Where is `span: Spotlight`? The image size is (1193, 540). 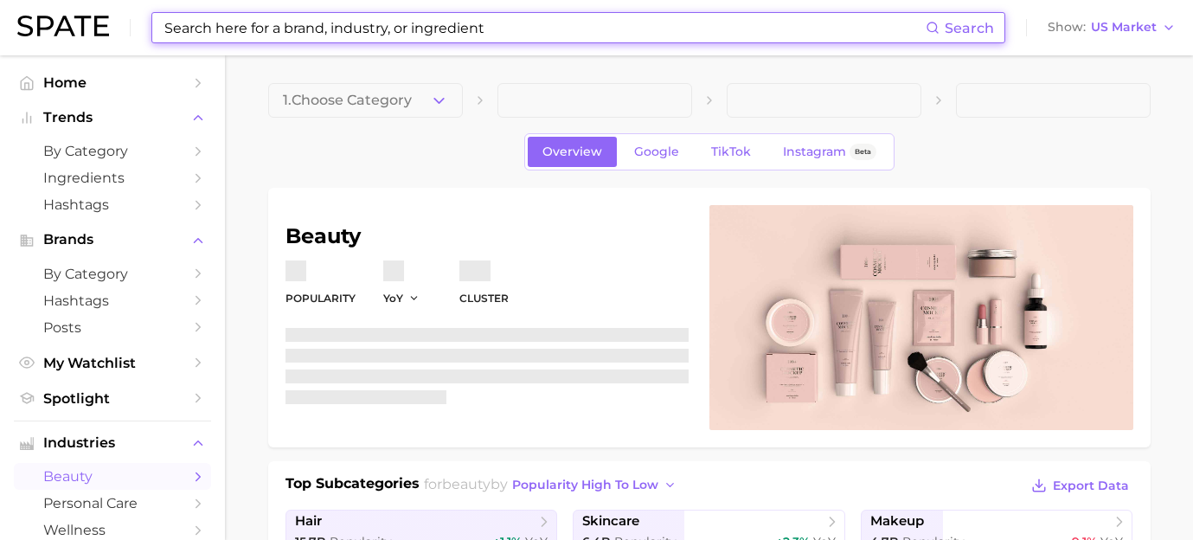 span: Spotlight is located at coordinates (112, 398).